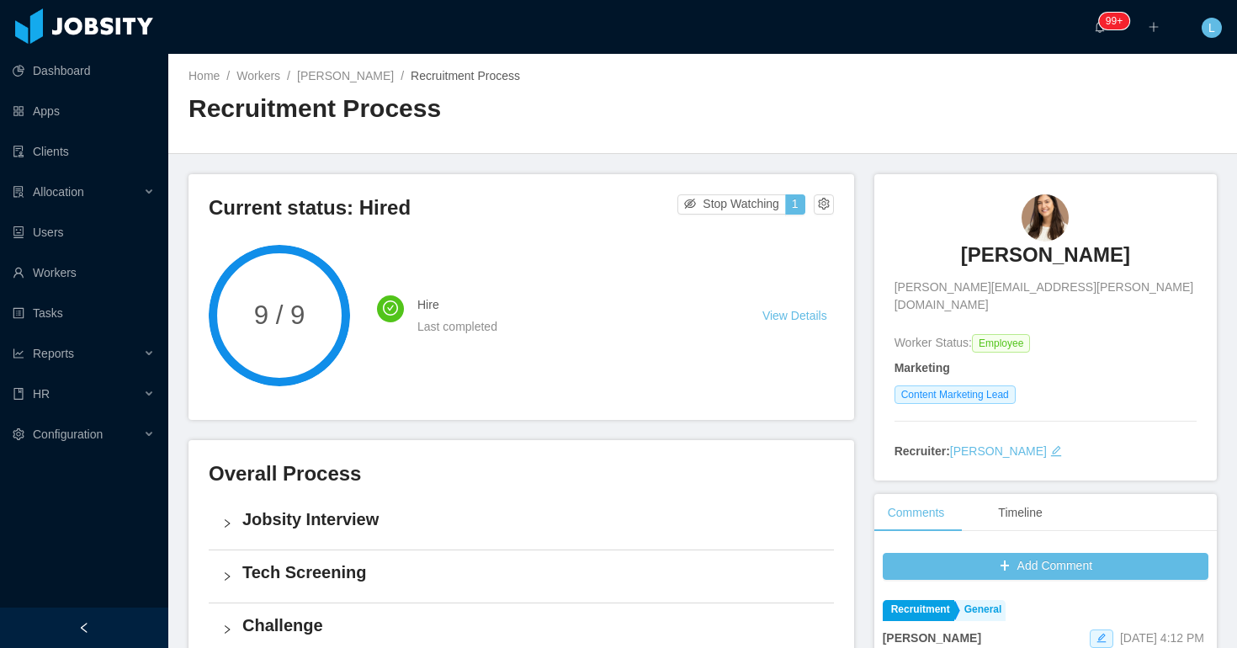  I want to click on div: icon: rightJobsity Interview, so click(521, 523).